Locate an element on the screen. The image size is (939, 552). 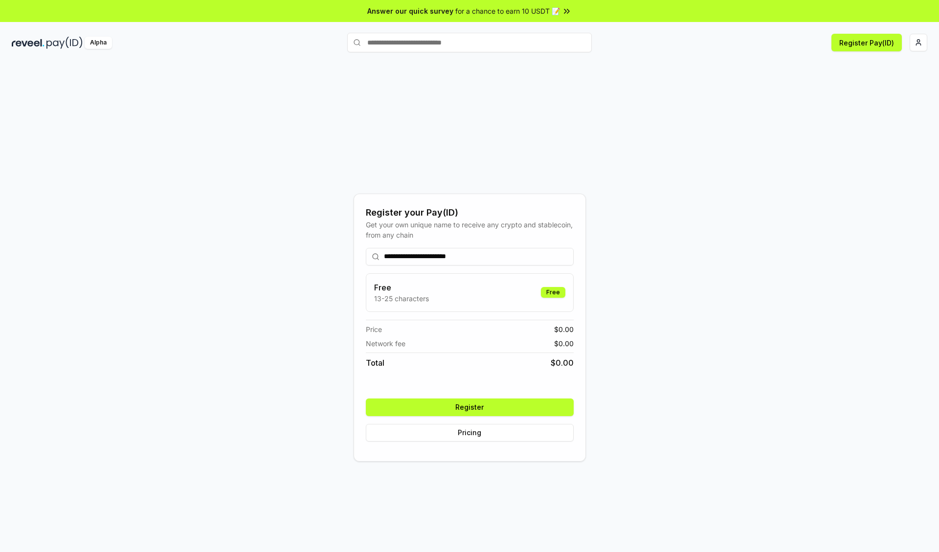
div: Alpha is located at coordinates (98, 43).